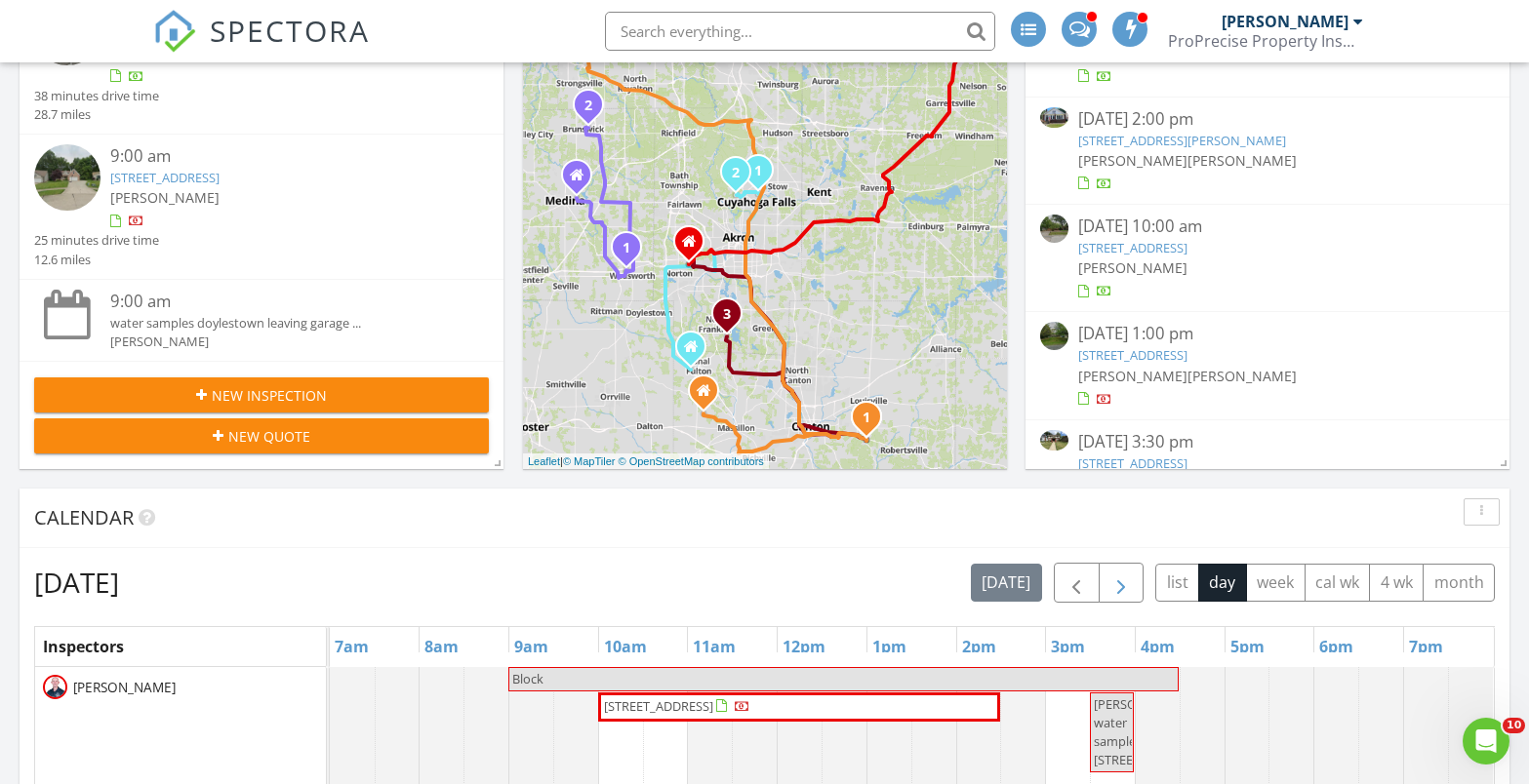 This screenshot has height=784, width=1529. Describe the element at coordinates (764, 175) in the screenshot. I see `div: 2821 Bailey Rd, Cuyahoga Falls, OH 44221` at that location.